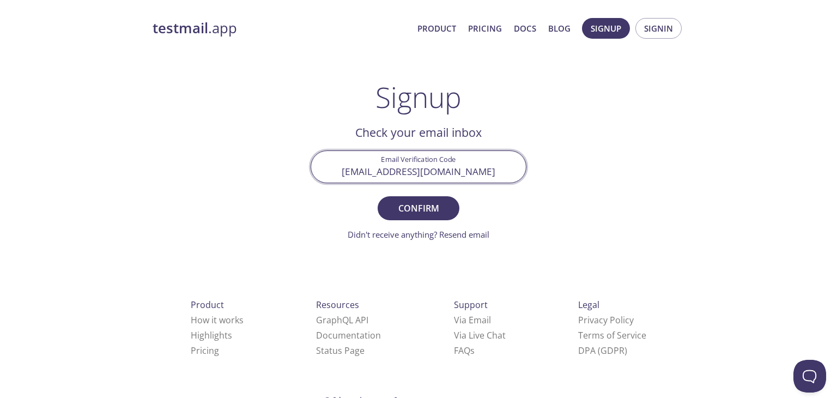  Describe the element at coordinates (472, 350) in the screenshot. I see `span: s` at that location.